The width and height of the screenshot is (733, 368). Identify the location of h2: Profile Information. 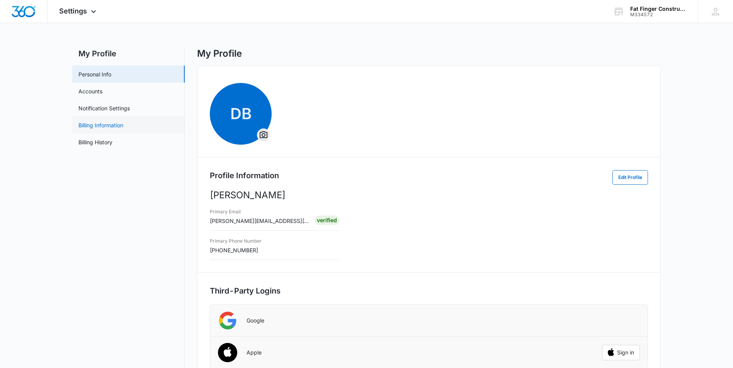
(244, 176).